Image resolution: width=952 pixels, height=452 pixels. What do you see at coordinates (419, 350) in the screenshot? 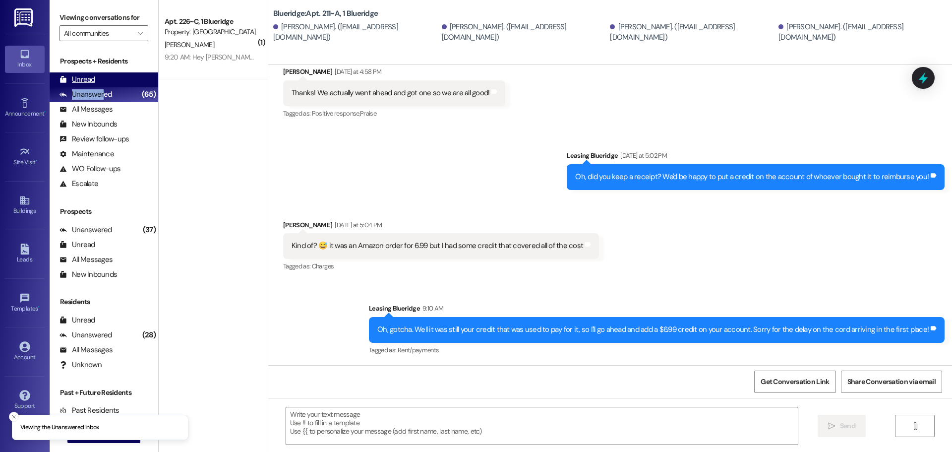
I see `span: Rent/payments` at bounding box center [419, 350].